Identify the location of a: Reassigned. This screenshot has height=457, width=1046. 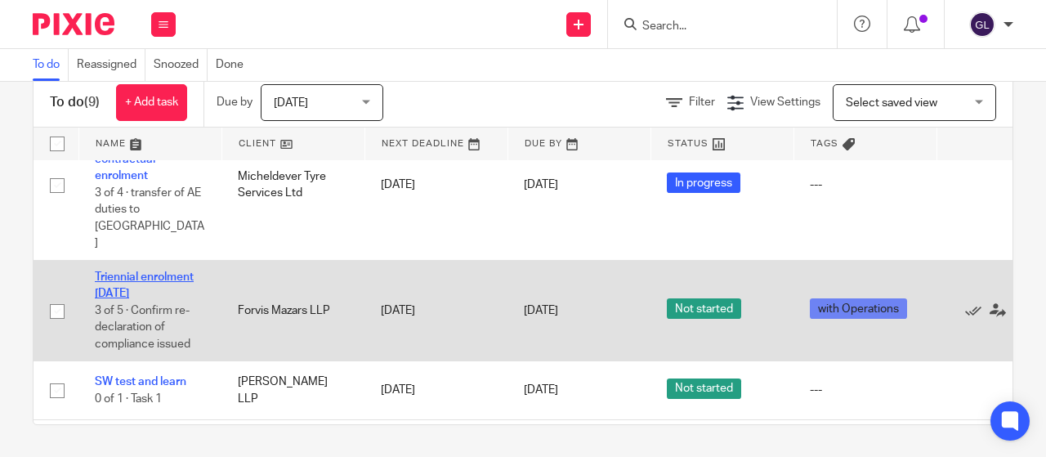
(111, 65).